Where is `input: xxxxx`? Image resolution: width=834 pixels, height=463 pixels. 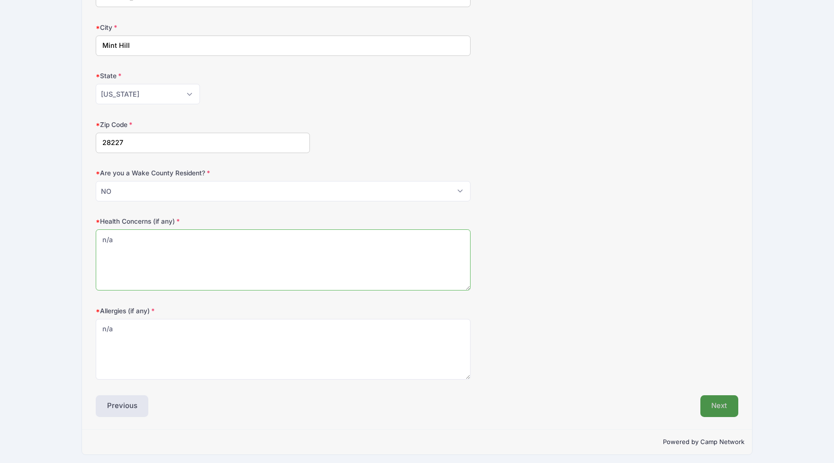
input: xxxxx is located at coordinates (203, 143).